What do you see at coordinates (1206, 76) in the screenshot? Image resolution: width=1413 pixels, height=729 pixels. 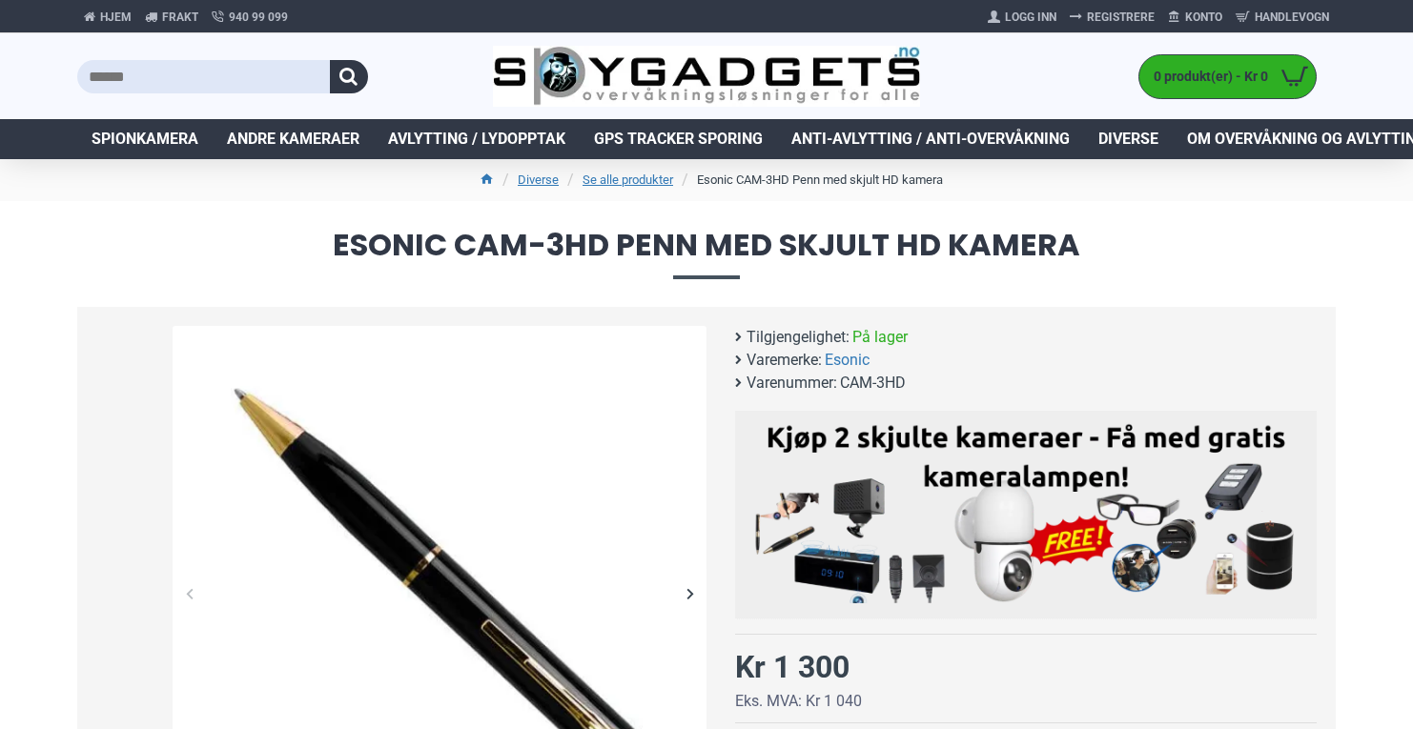 I see `span: 0 produkt(er) - Kr 0` at bounding box center [1206, 76].